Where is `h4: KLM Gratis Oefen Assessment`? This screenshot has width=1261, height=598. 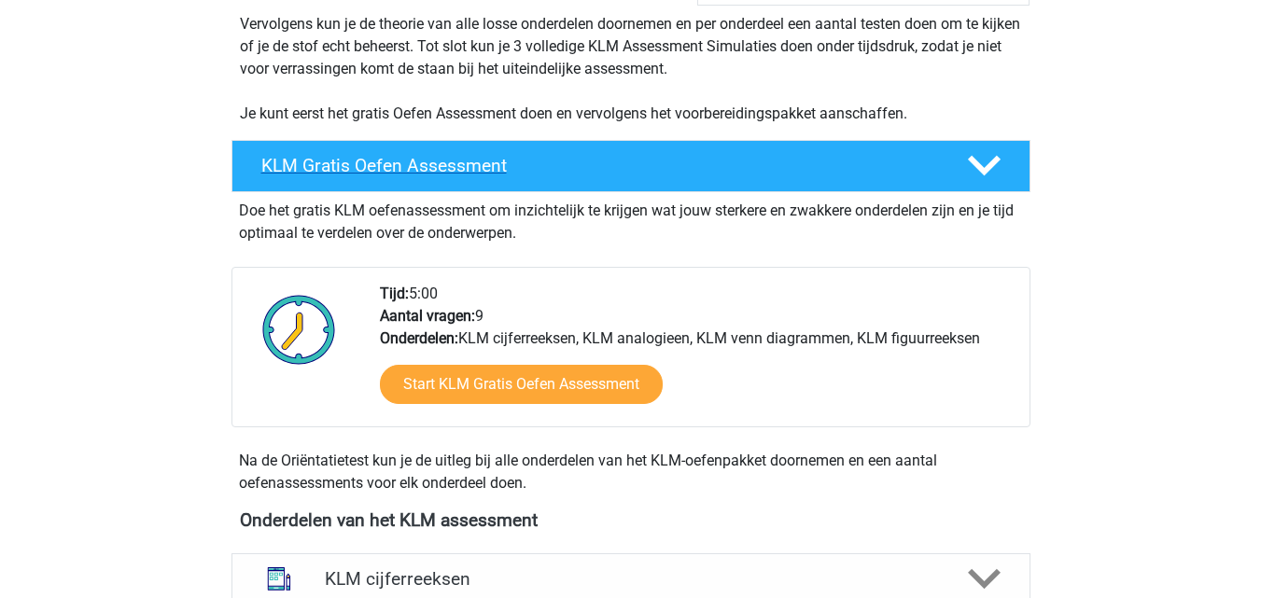 h4: KLM Gratis Oefen Assessment is located at coordinates (599, 165).